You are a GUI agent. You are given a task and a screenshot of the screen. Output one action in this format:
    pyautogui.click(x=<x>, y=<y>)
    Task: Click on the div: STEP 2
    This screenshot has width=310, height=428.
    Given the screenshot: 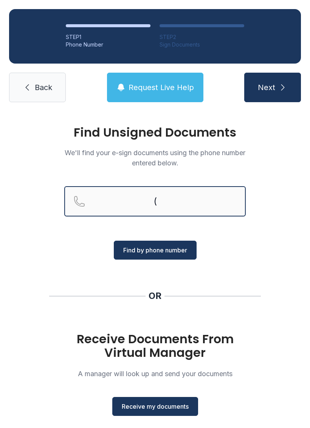 What is the action you would take?
    pyautogui.click(x=202, y=37)
    